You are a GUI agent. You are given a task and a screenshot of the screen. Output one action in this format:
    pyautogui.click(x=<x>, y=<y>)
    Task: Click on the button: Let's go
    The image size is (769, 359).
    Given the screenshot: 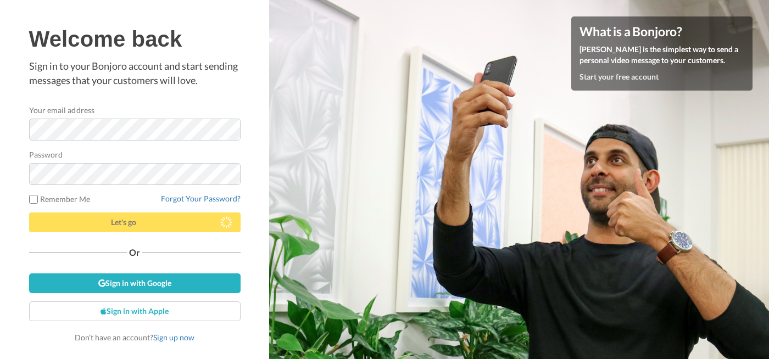 What is the action you would take?
    pyautogui.click(x=135, y=223)
    